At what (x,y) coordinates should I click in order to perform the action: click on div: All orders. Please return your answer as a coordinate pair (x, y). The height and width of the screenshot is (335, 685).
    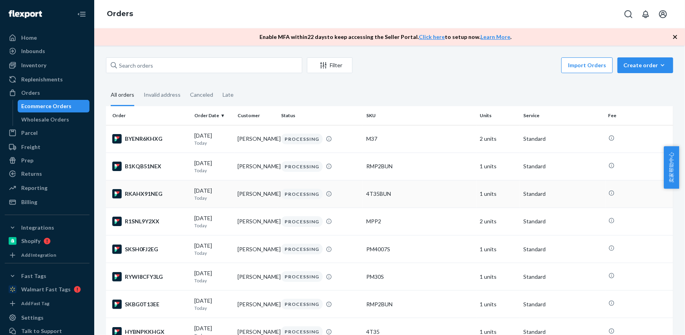
    Looking at the image, I should click on (123, 95).